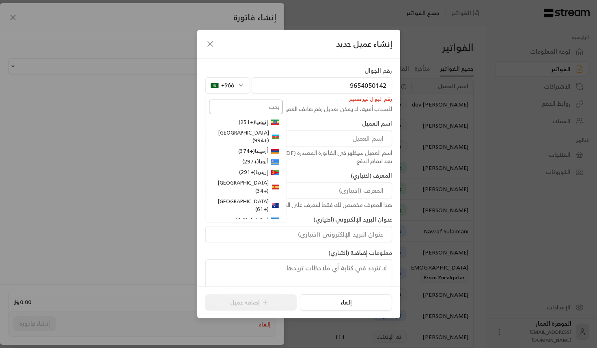 The width and height of the screenshot is (597, 348). I want to click on li: أروبا ( +297 ), so click(246, 162).